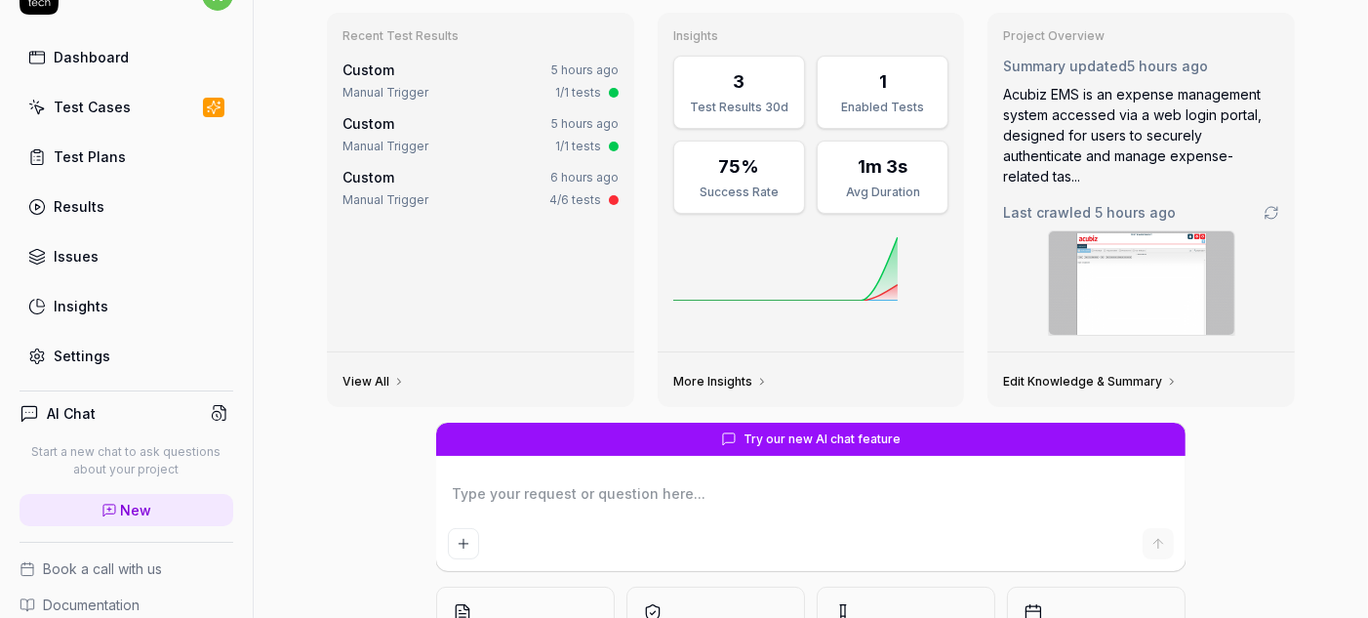 This screenshot has height=618, width=1368. What do you see at coordinates (739, 166) in the screenshot?
I see `div: 75%` at bounding box center [739, 166].